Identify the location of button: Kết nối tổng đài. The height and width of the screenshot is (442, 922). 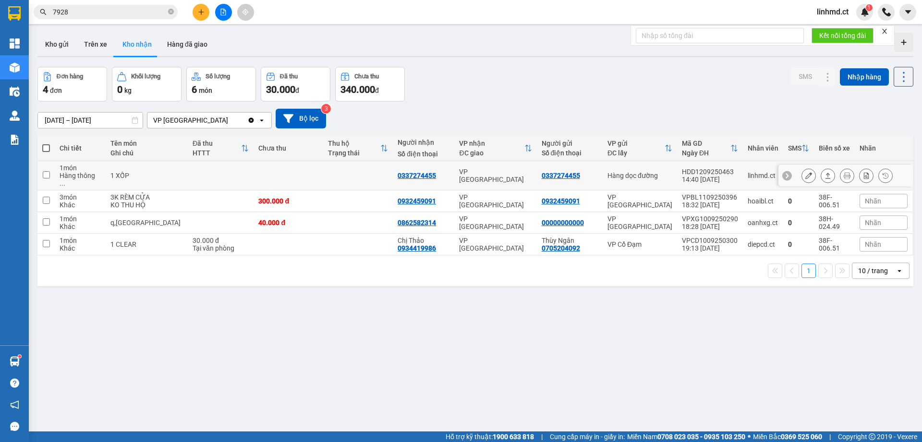
(843, 36).